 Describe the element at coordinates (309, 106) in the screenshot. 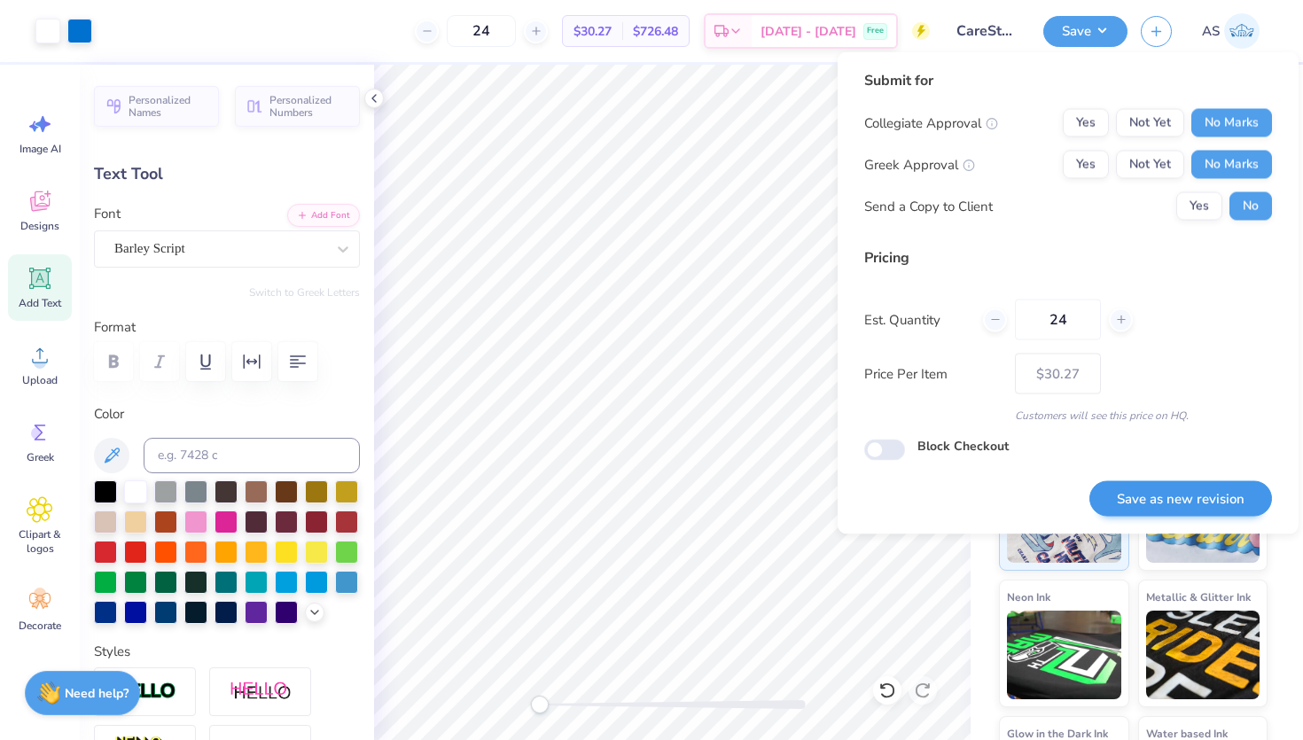

I see `span: Personalized Numbers` at that location.